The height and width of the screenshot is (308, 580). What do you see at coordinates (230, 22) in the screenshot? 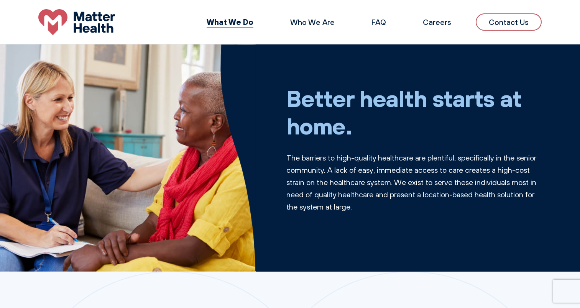
I see `a: What We Do` at bounding box center [230, 22].